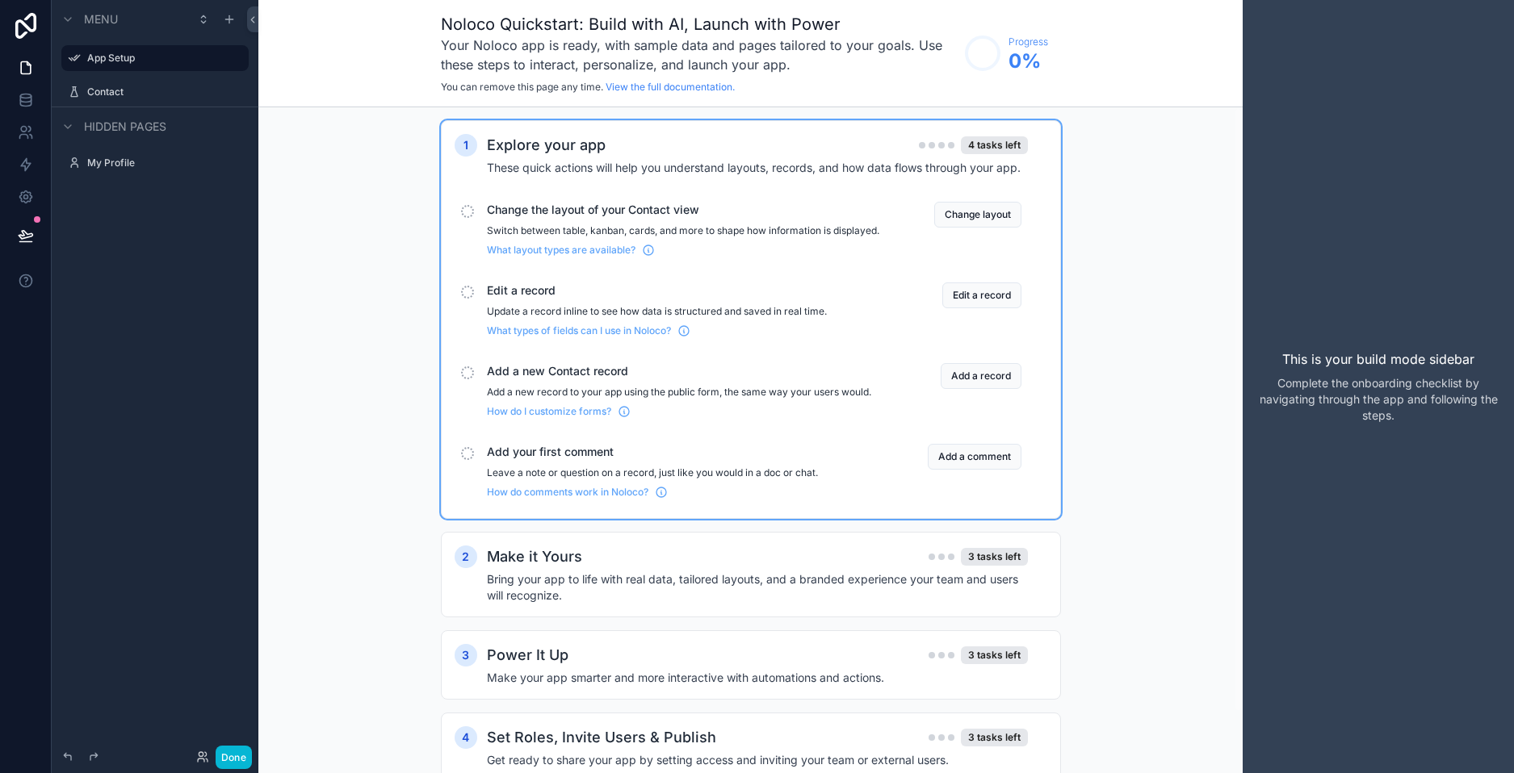 This screenshot has width=1514, height=773. What do you see at coordinates (1028, 61) in the screenshot?
I see `span: 0 %` at bounding box center [1028, 61].